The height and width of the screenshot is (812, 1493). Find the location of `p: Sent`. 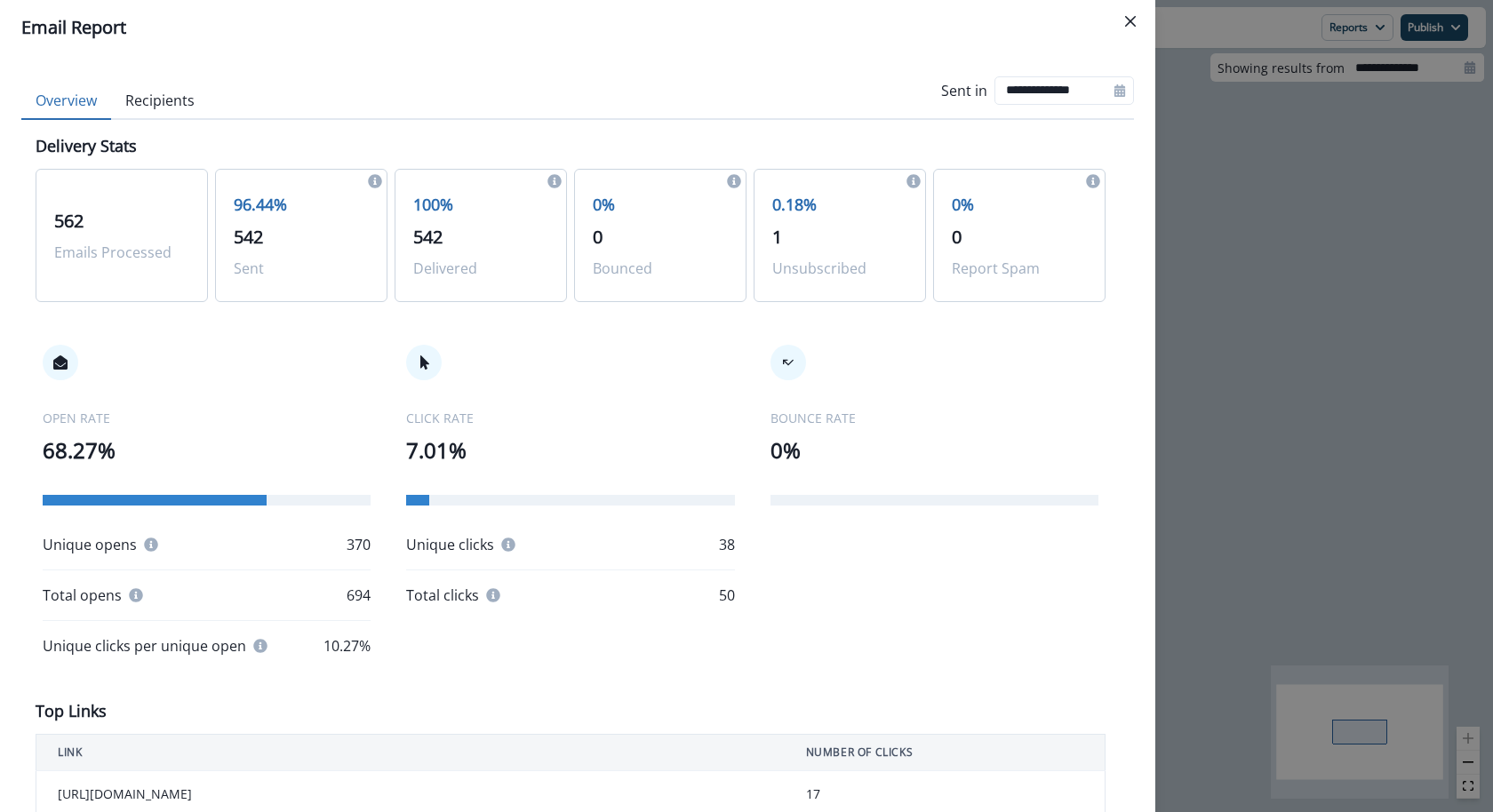

p: Sent is located at coordinates (301, 268).